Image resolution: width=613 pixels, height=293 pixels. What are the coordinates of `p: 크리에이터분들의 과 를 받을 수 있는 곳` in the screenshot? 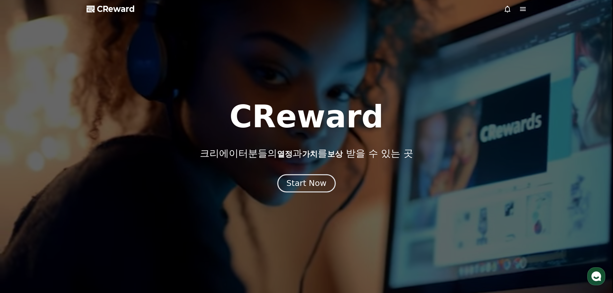 It's located at (306, 154).